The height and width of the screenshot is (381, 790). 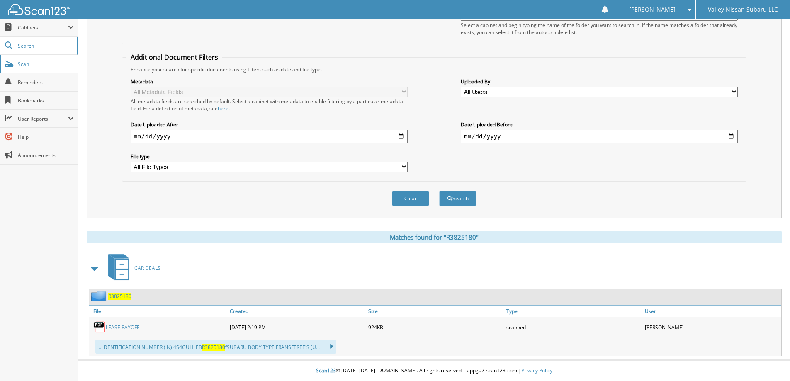 What do you see at coordinates (269, 156) in the screenshot?
I see `label: File type` at bounding box center [269, 156].